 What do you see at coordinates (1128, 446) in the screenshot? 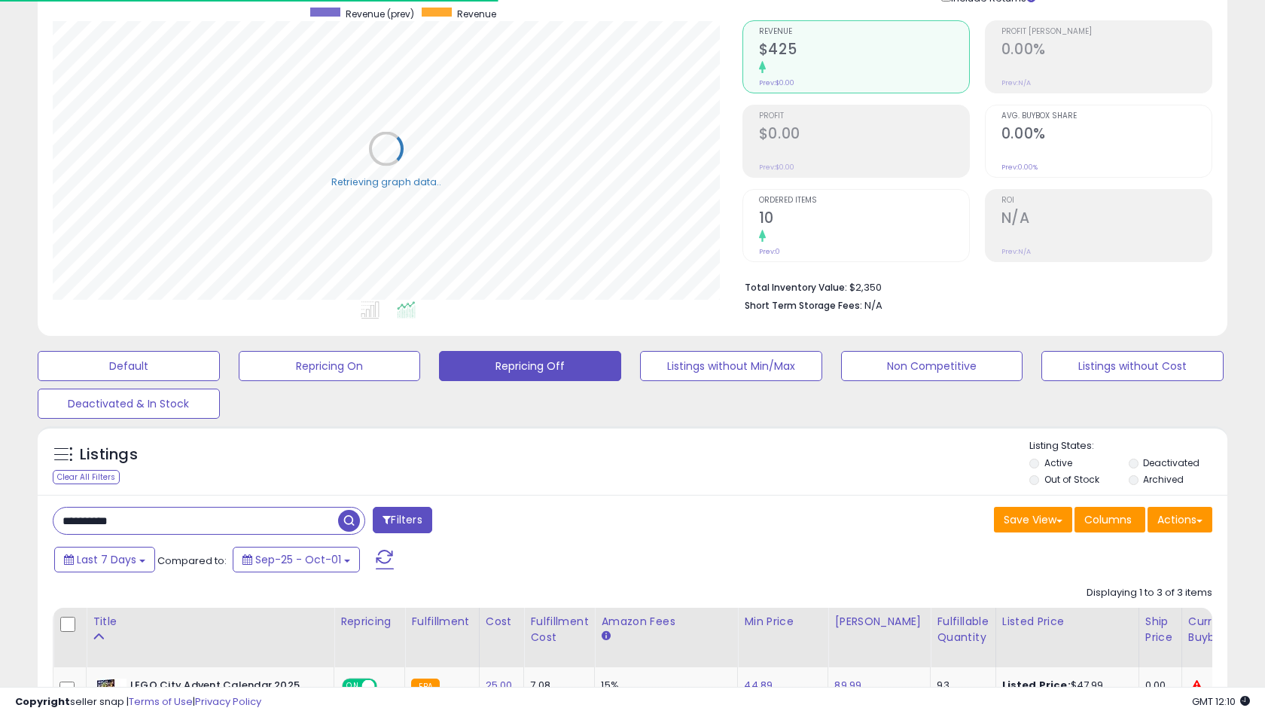
I see `p: Listing States:` at bounding box center [1128, 446].